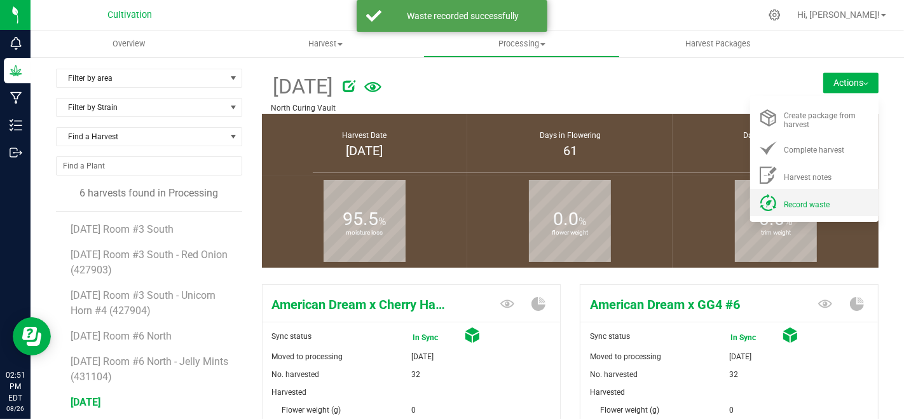 The height and width of the screenshot is (419, 904). I want to click on div: Days in Flowering, so click(570, 135).